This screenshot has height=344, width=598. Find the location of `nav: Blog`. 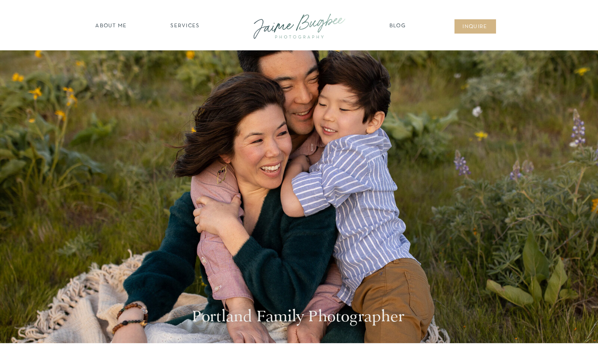

nav: Blog is located at coordinates (398, 26).